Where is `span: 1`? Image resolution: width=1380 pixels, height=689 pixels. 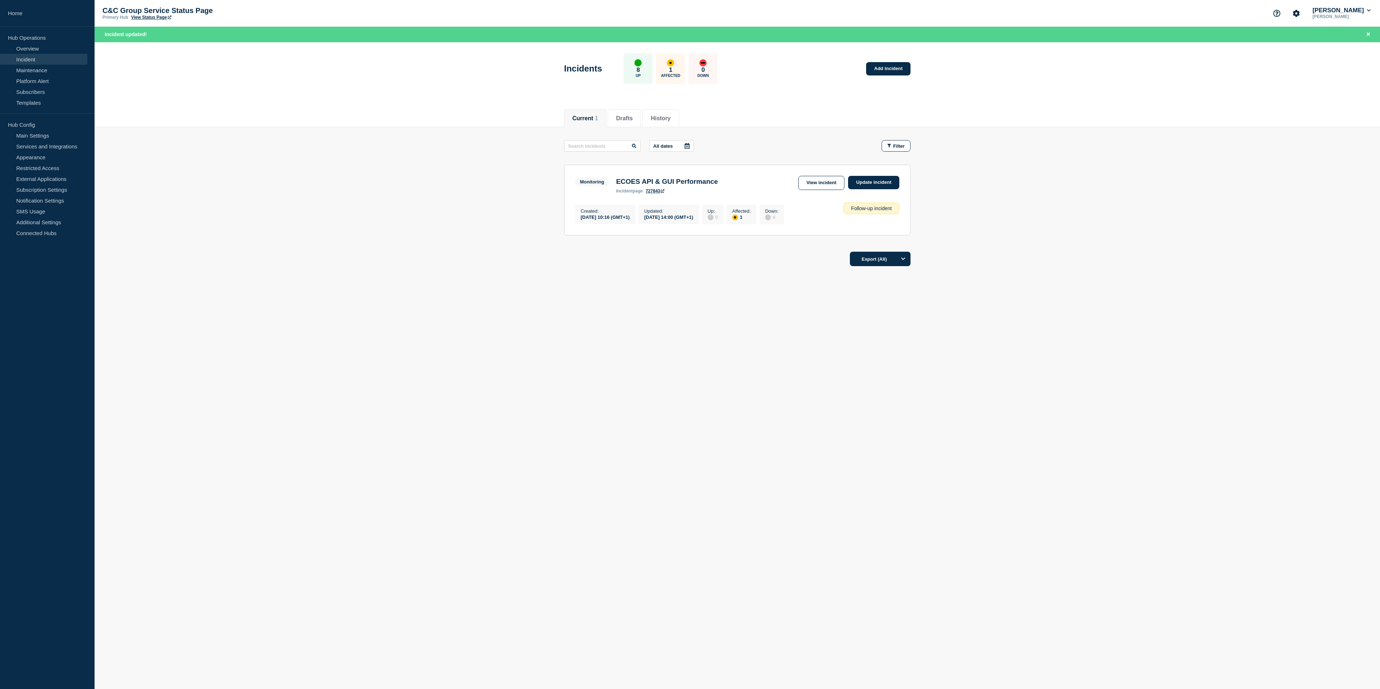 span: 1 is located at coordinates (596, 118).